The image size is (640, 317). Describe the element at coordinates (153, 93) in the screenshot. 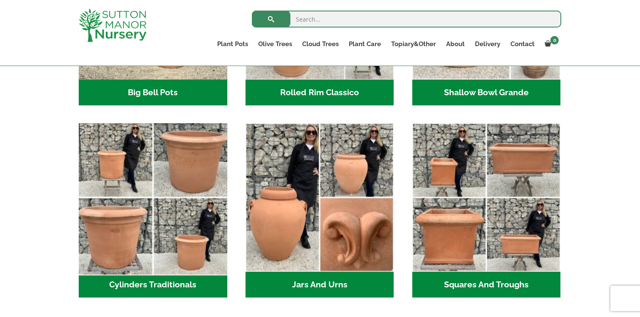

I see `h2: Big Bell Pots` at that location.